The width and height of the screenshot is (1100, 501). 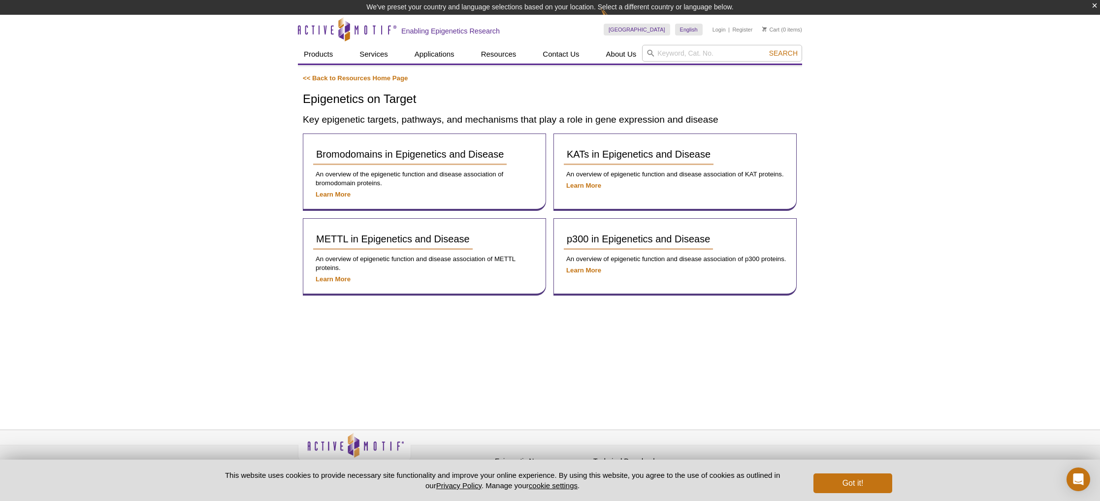 I want to click on a: Register, so click(x=742, y=30).